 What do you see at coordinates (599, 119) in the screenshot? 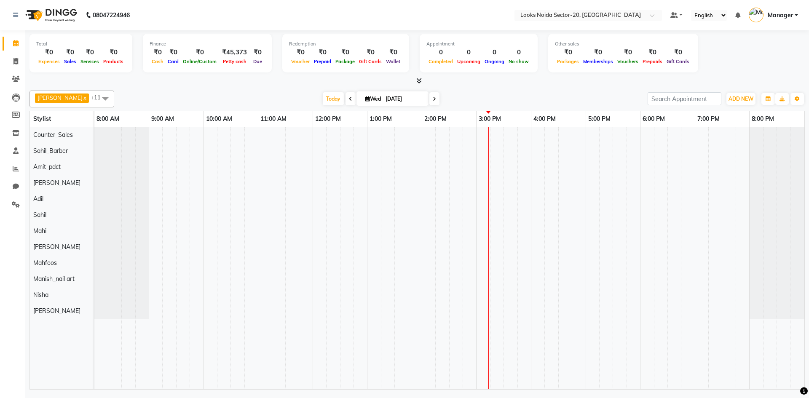
I see `a: 5:00 PM` at bounding box center [599, 119].